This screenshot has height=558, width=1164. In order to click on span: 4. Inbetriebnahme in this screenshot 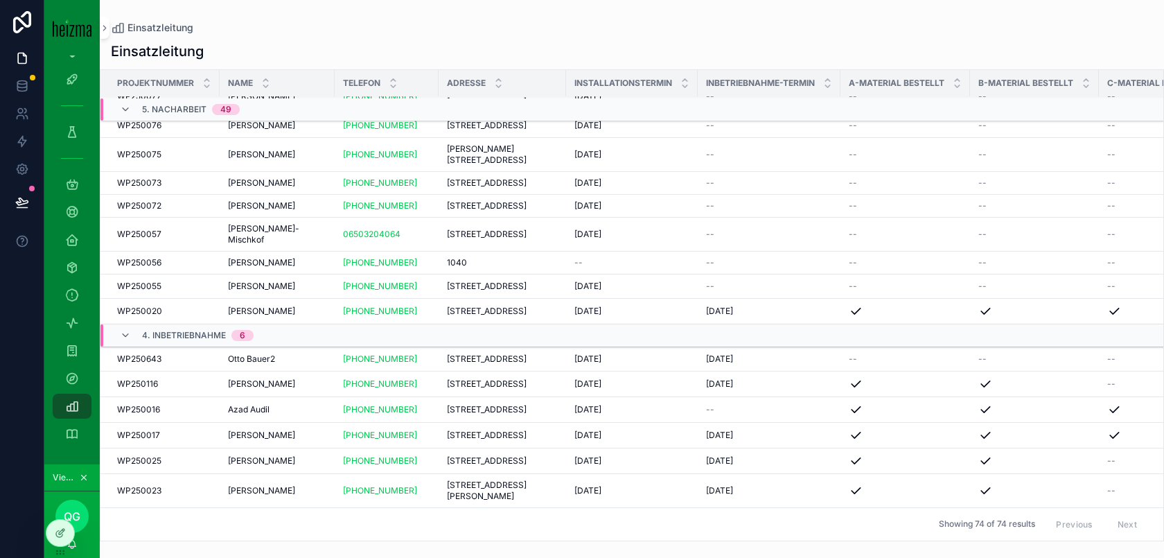, I will do `click(184, 335)`.